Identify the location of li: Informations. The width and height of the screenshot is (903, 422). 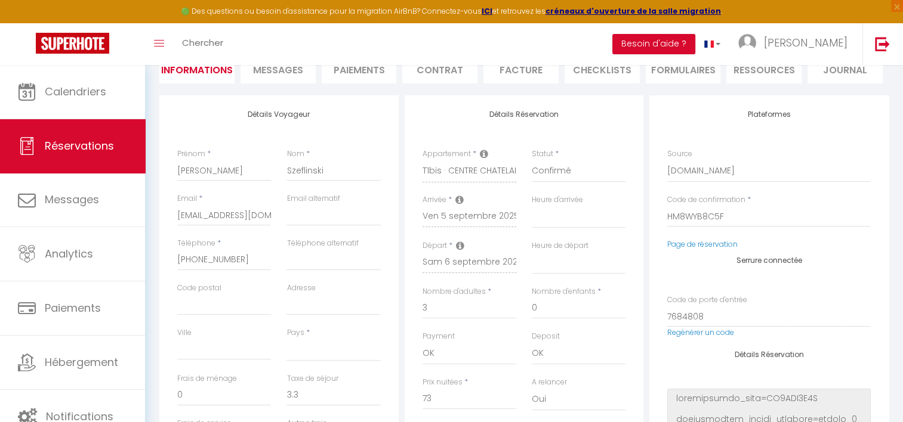
(197, 69).